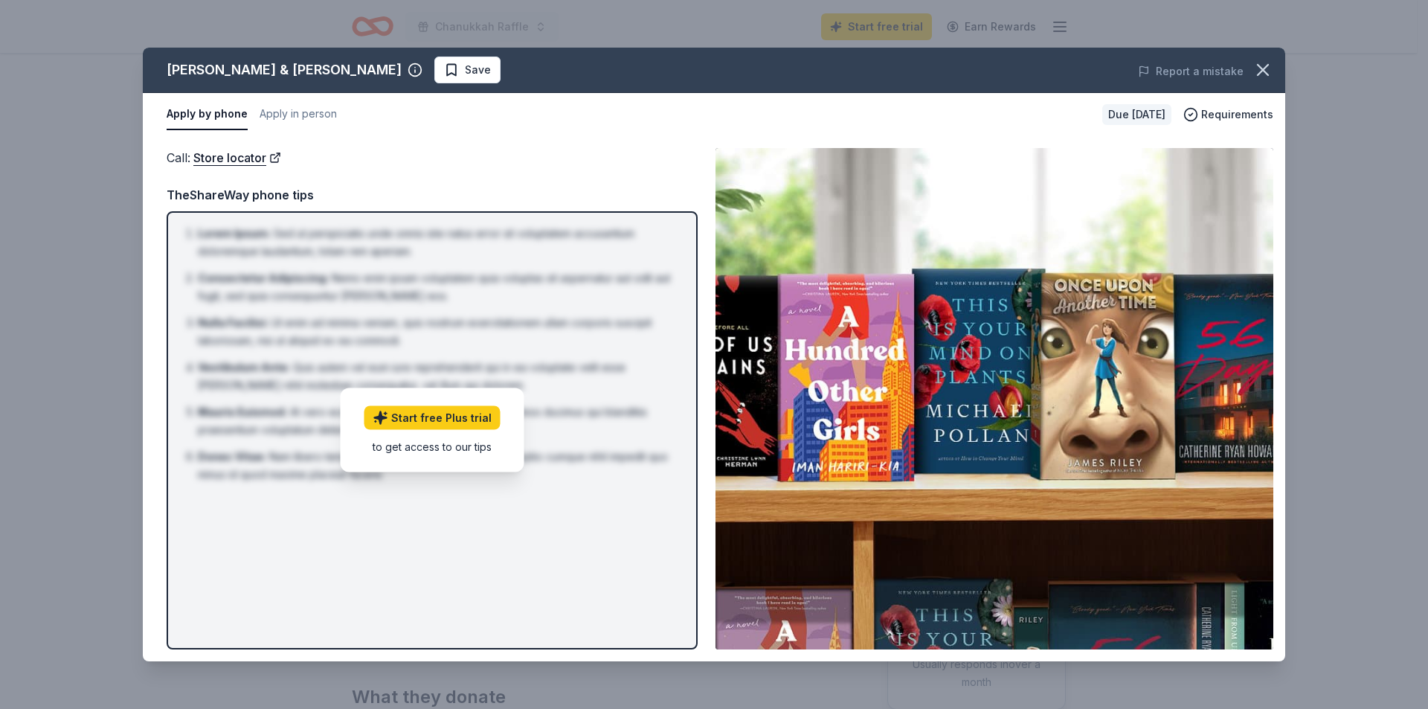  Describe the element at coordinates (478, 70) in the screenshot. I see `span: Save` at that location.